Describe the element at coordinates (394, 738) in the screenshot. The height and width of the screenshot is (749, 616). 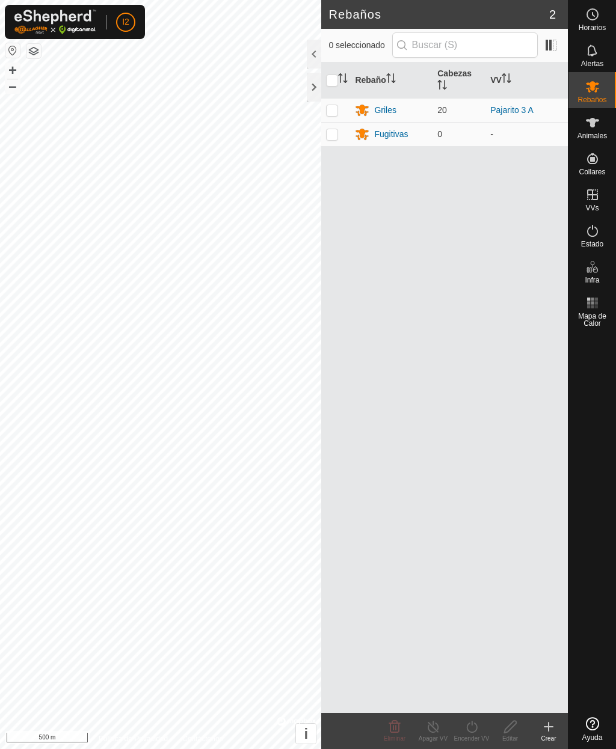
I see `span: Eliminar` at that location.